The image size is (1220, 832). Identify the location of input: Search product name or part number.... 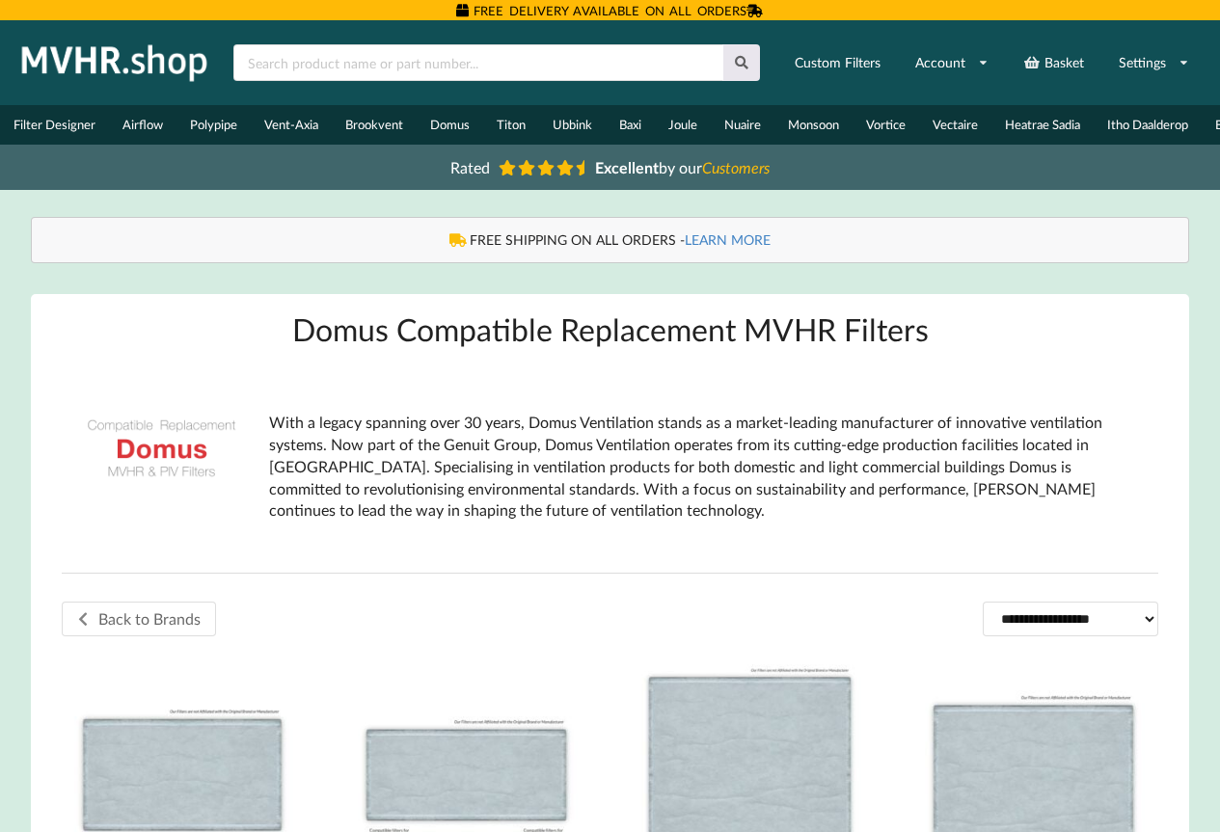
(478, 63).